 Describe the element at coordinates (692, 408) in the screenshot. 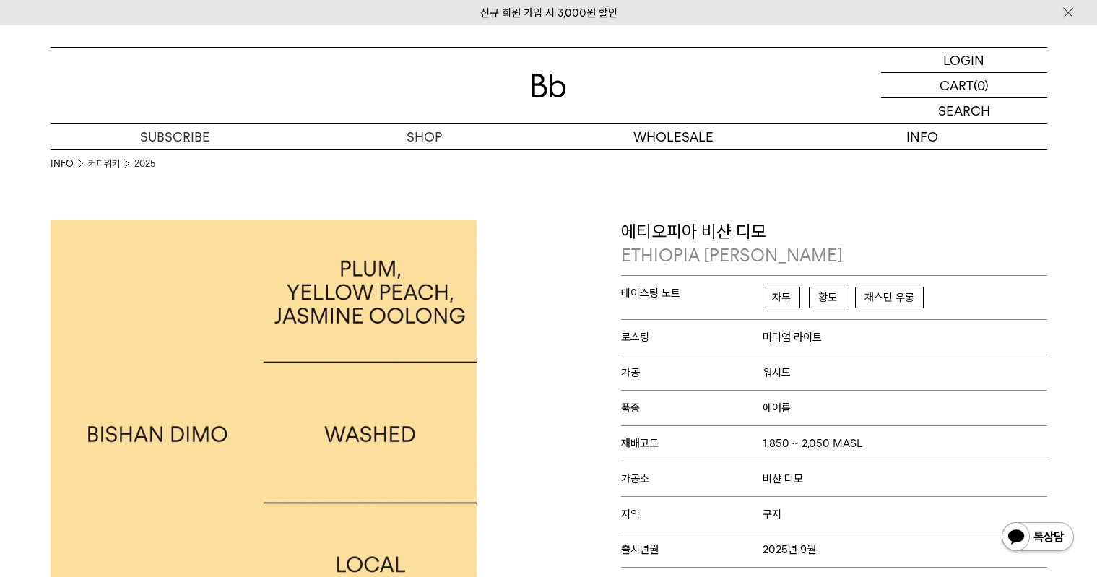

I see `span: 품종` at that location.